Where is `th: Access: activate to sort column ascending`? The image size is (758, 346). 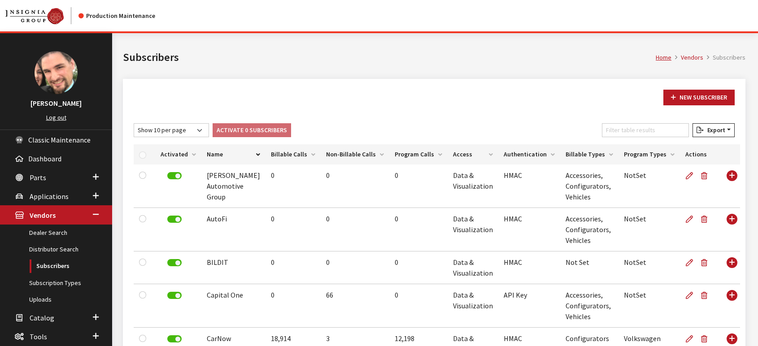
th: Access: activate to sort column ascending is located at coordinates (473, 154).